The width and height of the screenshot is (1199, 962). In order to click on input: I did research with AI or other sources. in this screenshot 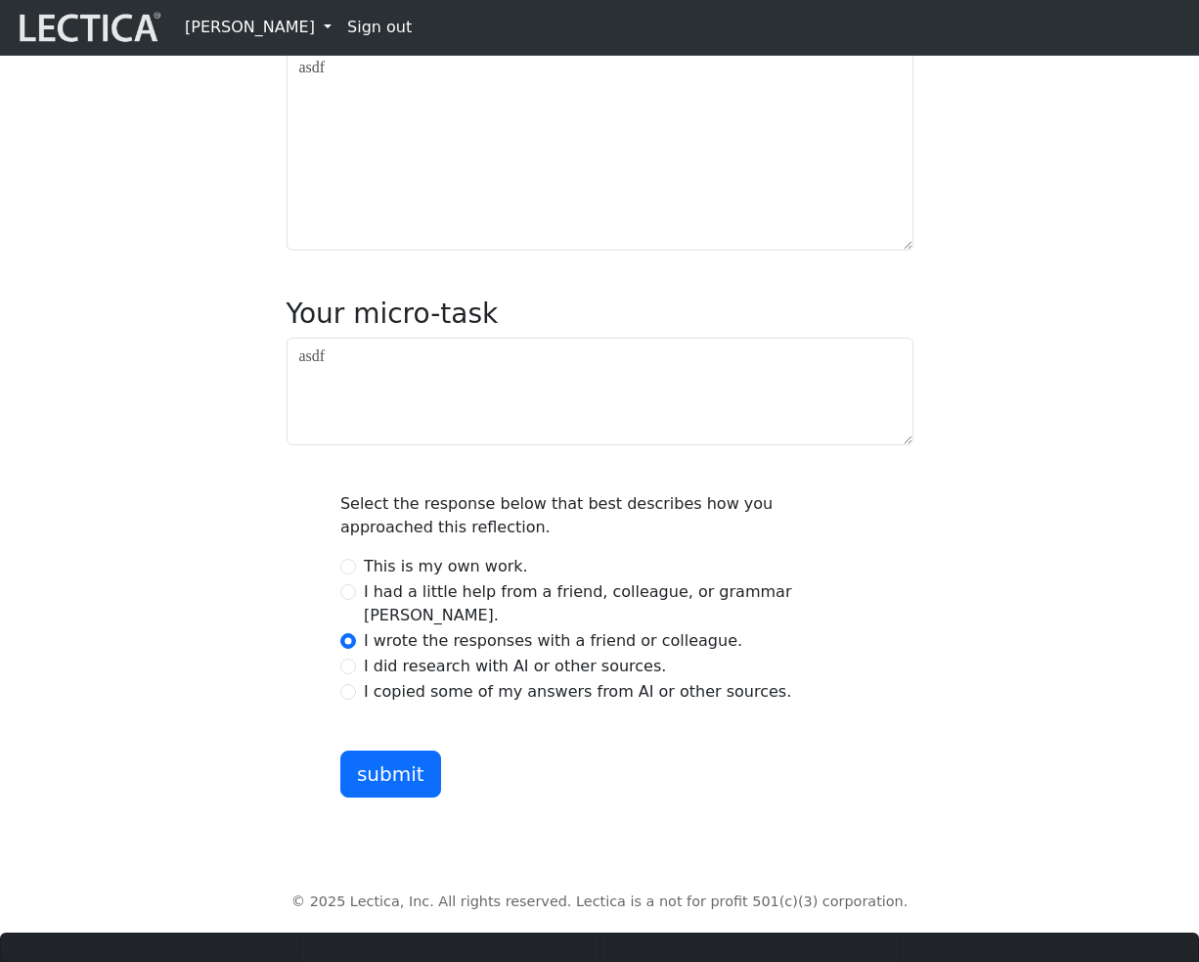, I will do `click(348, 666)`.